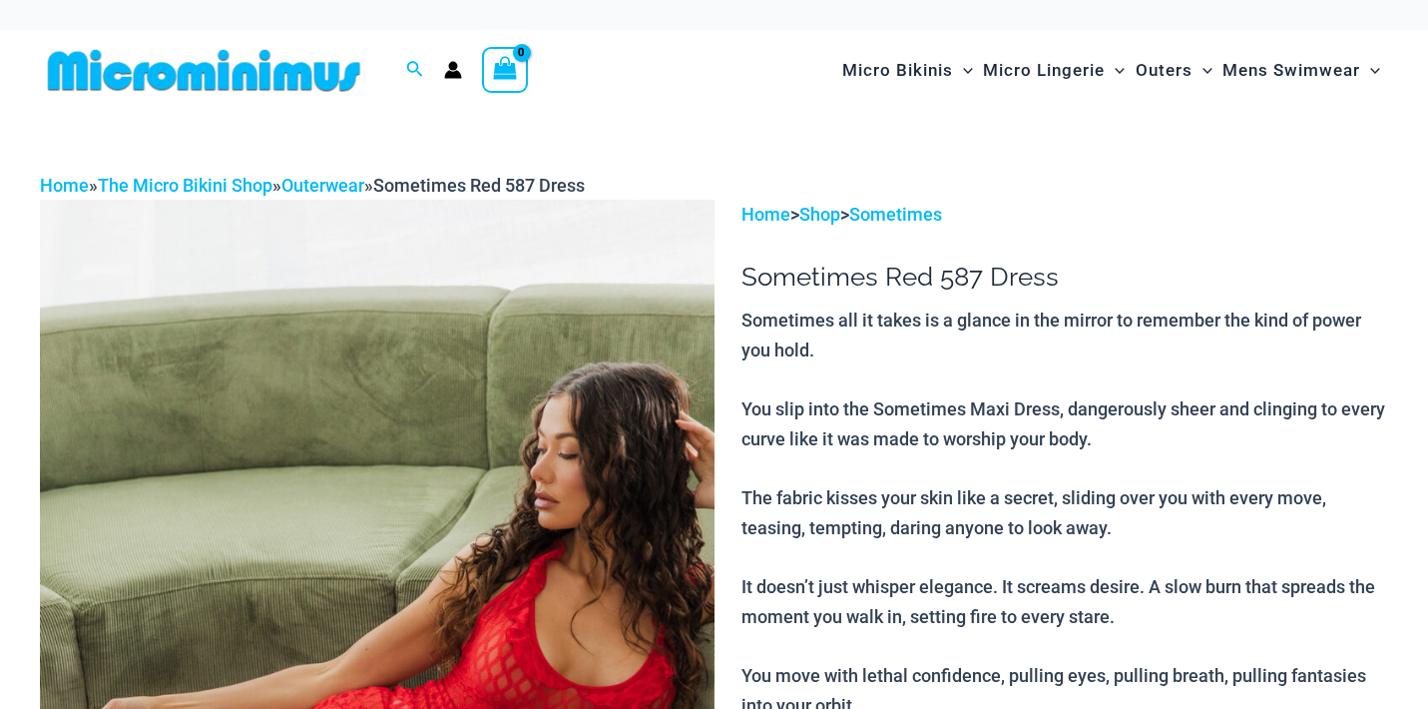 The image size is (1428, 709). What do you see at coordinates (415, 70) in the screenshot?
I see `a: Search icon link` at bounding box center [415, 70].